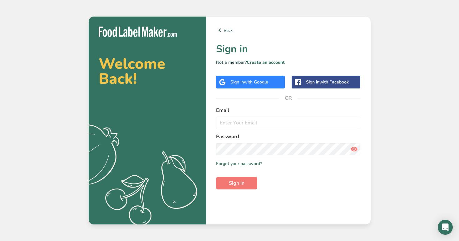 The height and width of the screenshot is (241, 459). I want to click on a: Back, so click(288, 30).